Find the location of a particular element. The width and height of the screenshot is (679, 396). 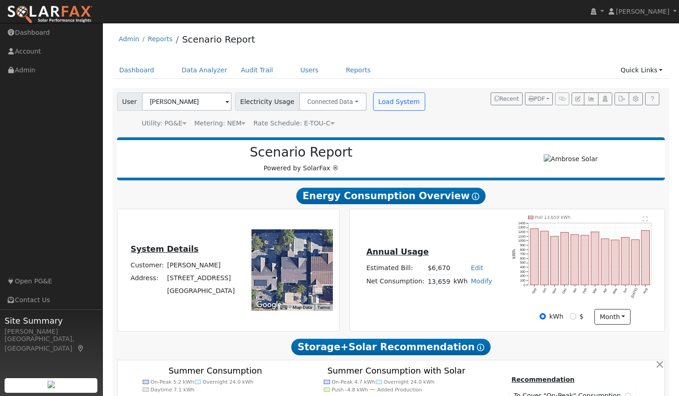

input: Select a User is located at coordinates (187, 102).